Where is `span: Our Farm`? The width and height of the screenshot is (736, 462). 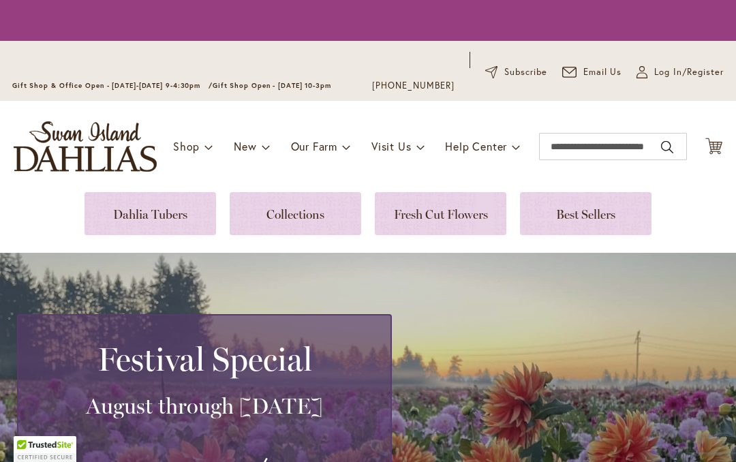
span: Our Farm is located at coordinates (314, 146).